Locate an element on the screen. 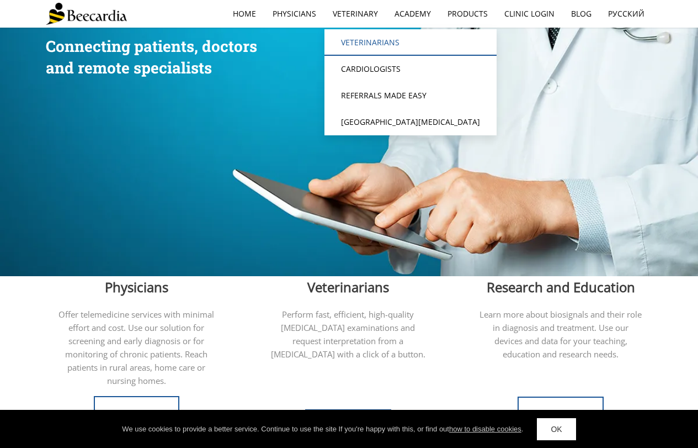 Image resolution: width=698 pixels, height=448 pixels. div: We use cookies to provide a better service. Continue to use the site If you're happy with this, o... is located at coordinates (322, 429).